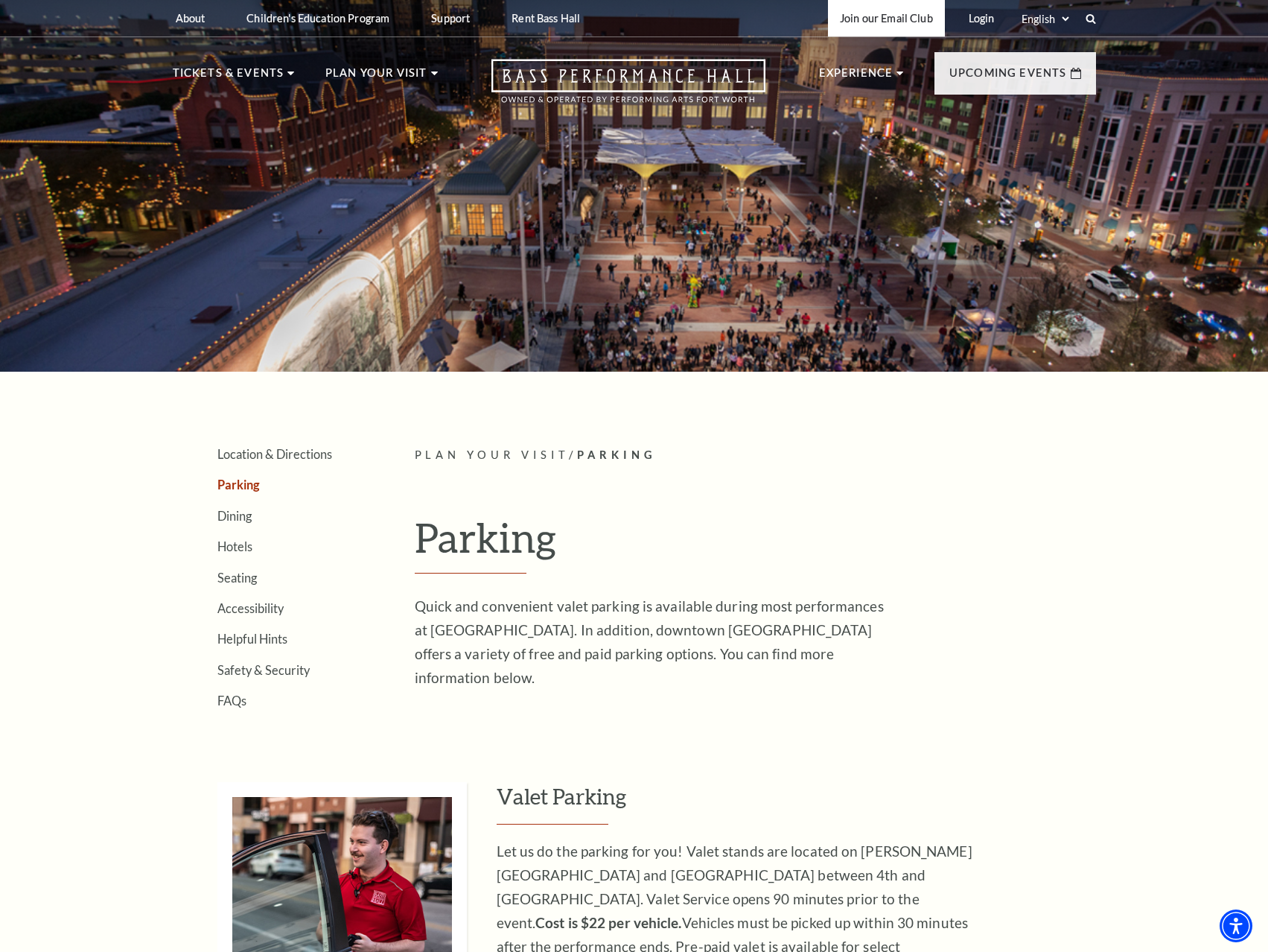 This screenshot has height=952, width=1268. I want to click on p: Upcoming Events, so click(1008, 77).